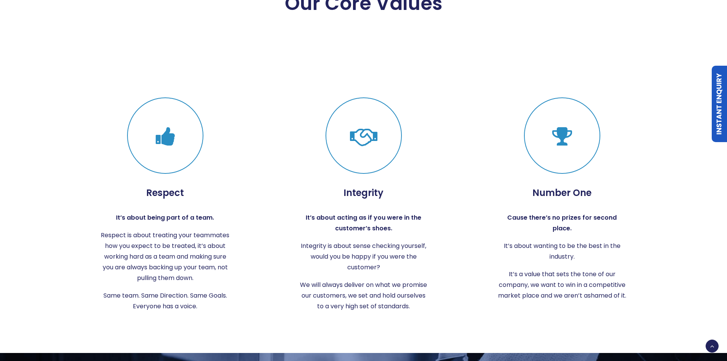  What do you see at coordinates (165, 193) in the screenshot?
I see `span: Respect` at bounding box center [165, 193].